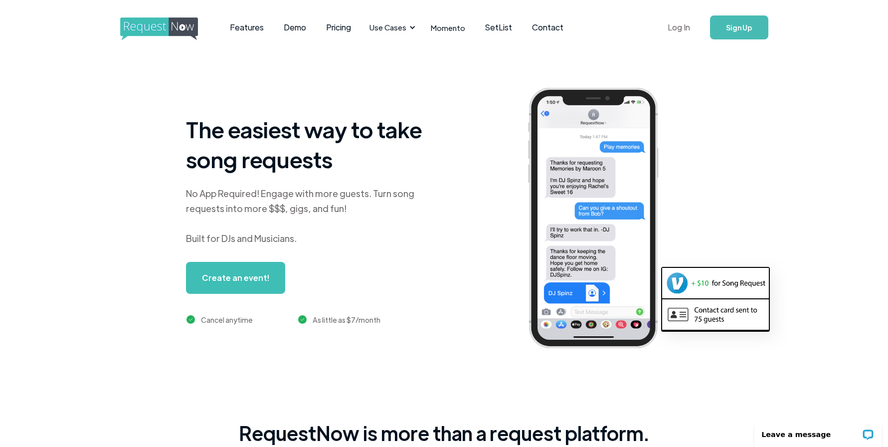 This screenshot has width=888, height=447. I want to click on img: requestnow logo, so click(168, 29).